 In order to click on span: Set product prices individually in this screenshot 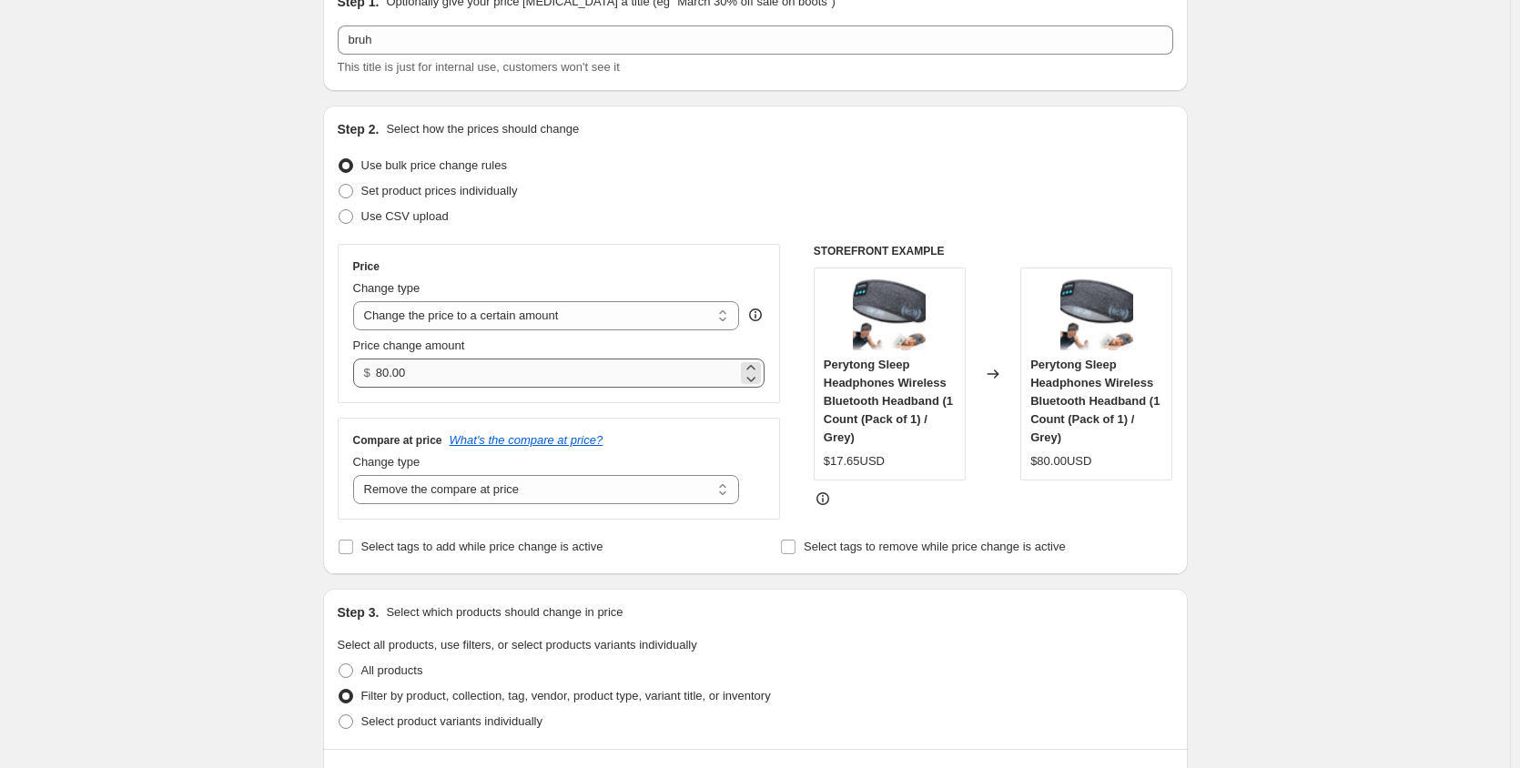, I will do `click(440, 190)`.